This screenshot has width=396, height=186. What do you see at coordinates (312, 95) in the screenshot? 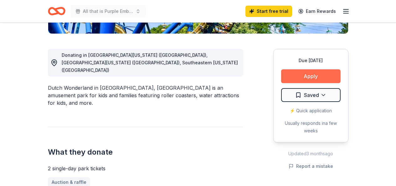
I see `span: Saved` at bounding box center [312, 95].